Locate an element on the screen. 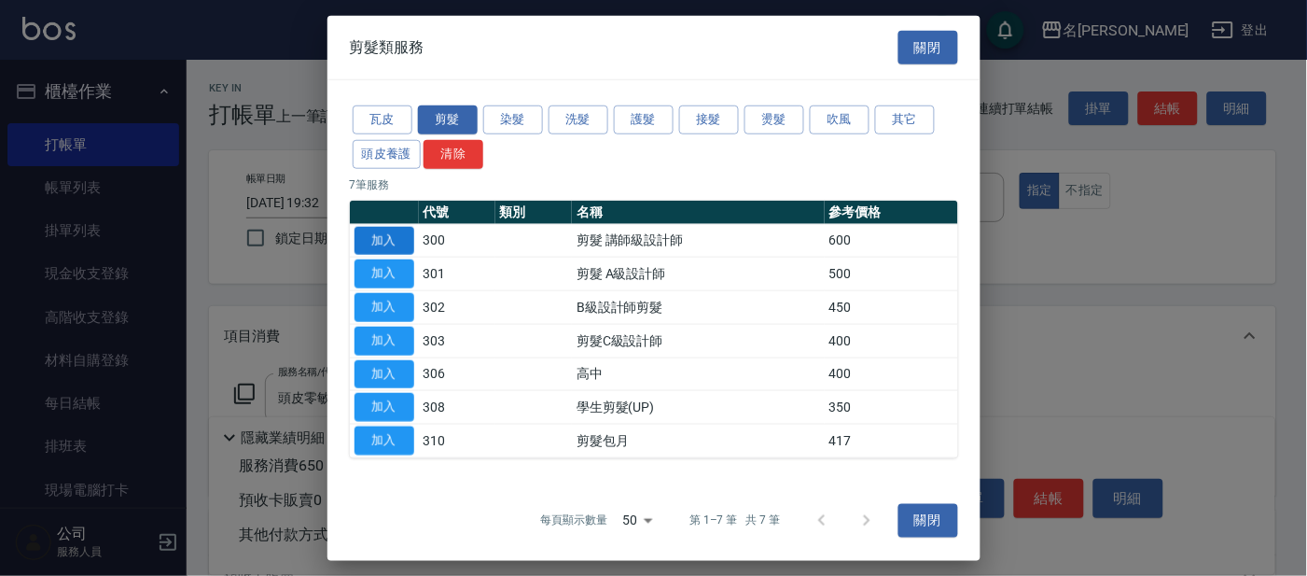  td: 高中 is located at coordinates (698, 374).